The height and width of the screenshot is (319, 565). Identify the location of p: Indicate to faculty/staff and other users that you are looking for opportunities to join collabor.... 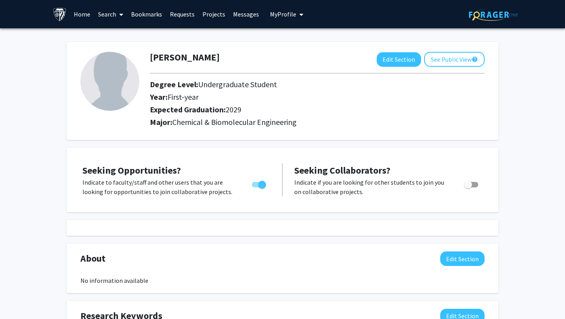
(160, 187).